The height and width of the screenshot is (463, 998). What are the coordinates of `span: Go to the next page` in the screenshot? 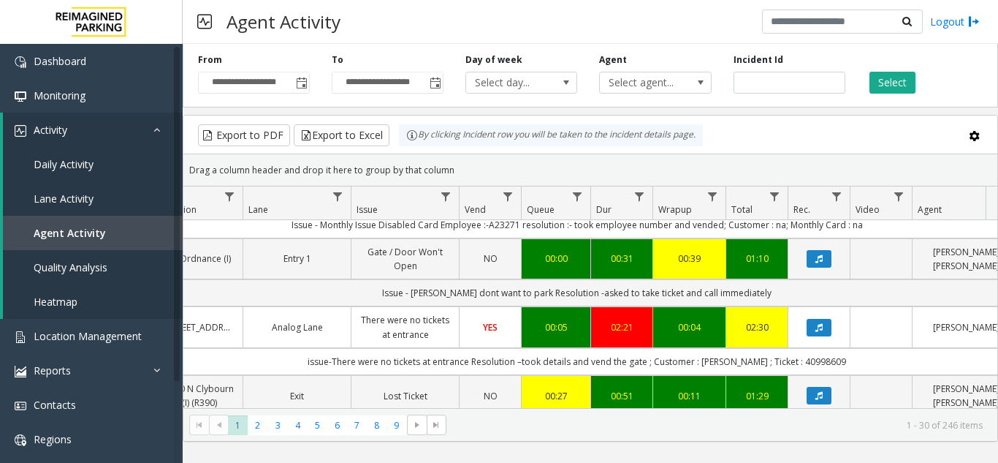 It's located at (417, 425).